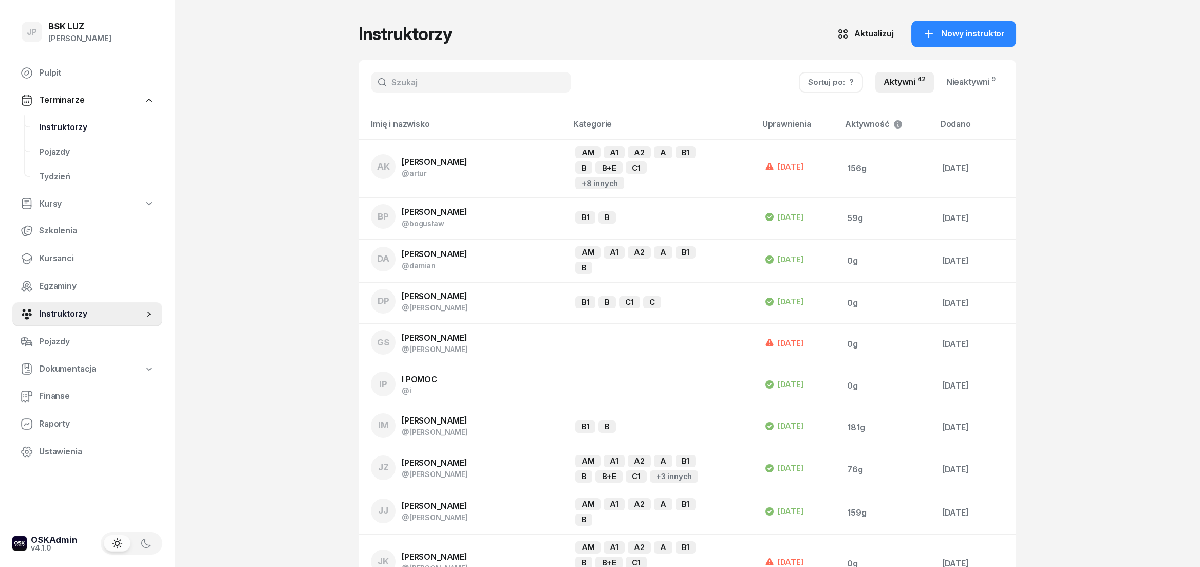 Image resolution: width=1200 pixels, height=567 pixels. What do you see at coordinates (87, 396) in the screenshot?
I see `a: Finanse` at bounding box center [87, 396].